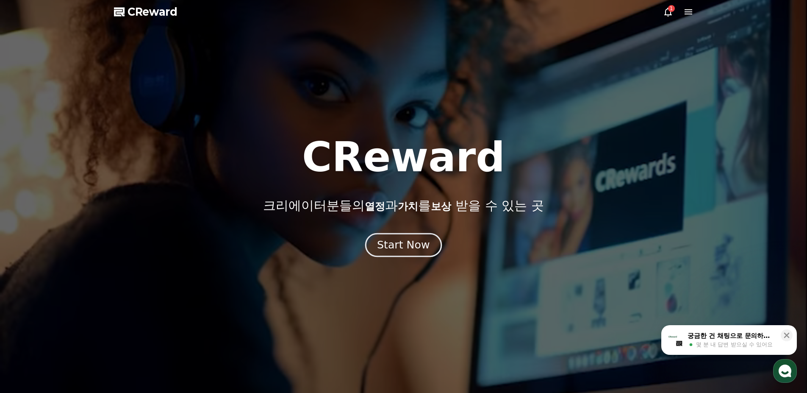 Image resolution: width=807 pixels, height=393 pixels. I want to click on h1: CReward, so click(403, 157).